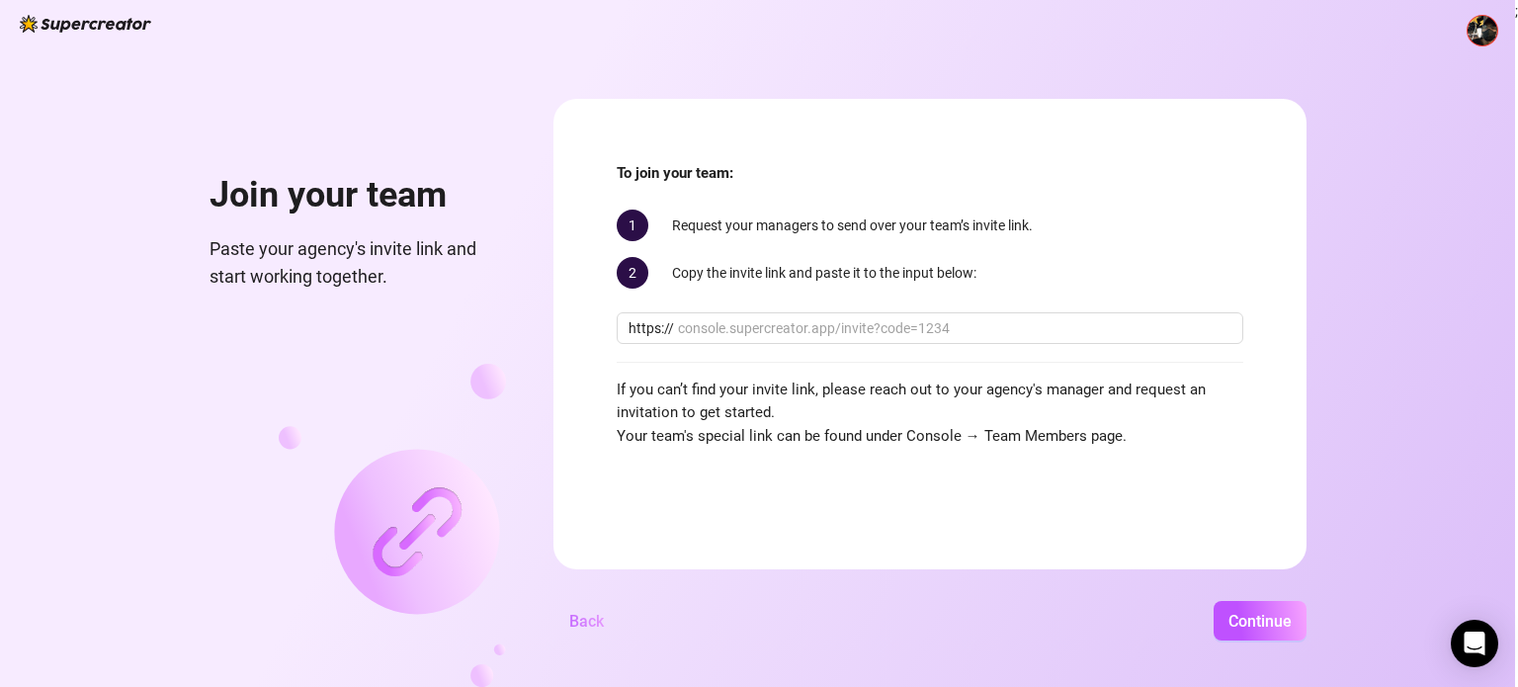 The width and height of the screenshot is (1518, 687). What do you see at coordinates (85, 24) in the screenshot?
I see `img: logo` at bounding box center [85, 24].